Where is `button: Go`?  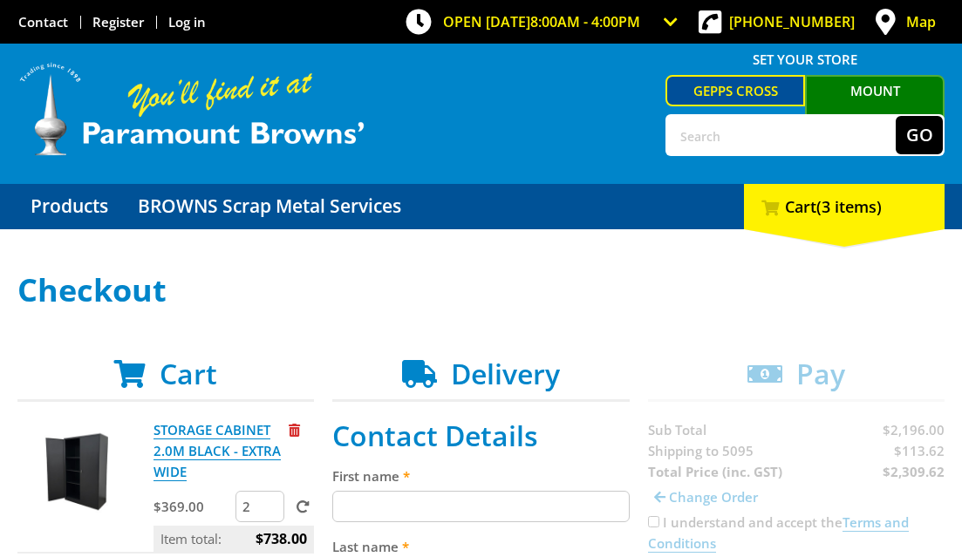 button: Go is located at coordinates (919, 135).